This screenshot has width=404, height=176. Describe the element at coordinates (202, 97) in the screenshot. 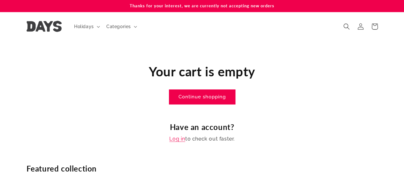

I see `a: Continue shopping` at that location.